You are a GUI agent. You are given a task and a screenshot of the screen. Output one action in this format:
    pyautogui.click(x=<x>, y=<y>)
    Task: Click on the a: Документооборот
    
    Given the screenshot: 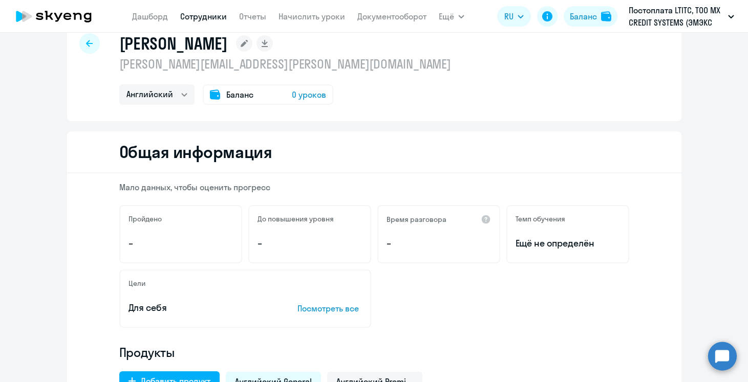 What is the action you would take?
    pyautogui.click(x=392, y=16)
    